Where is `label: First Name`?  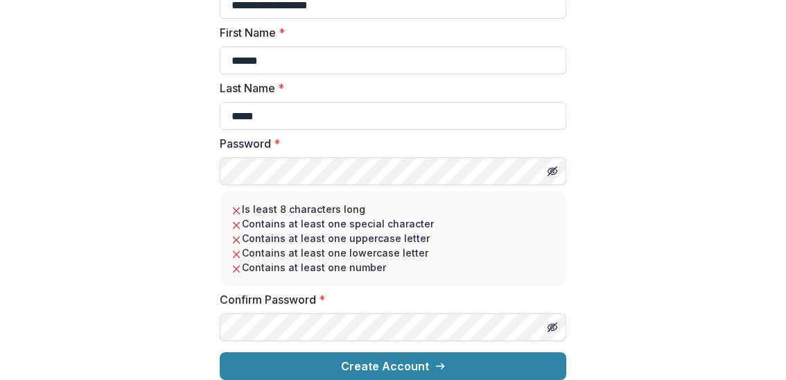 label: First Name is located at coordinates (389, 33).